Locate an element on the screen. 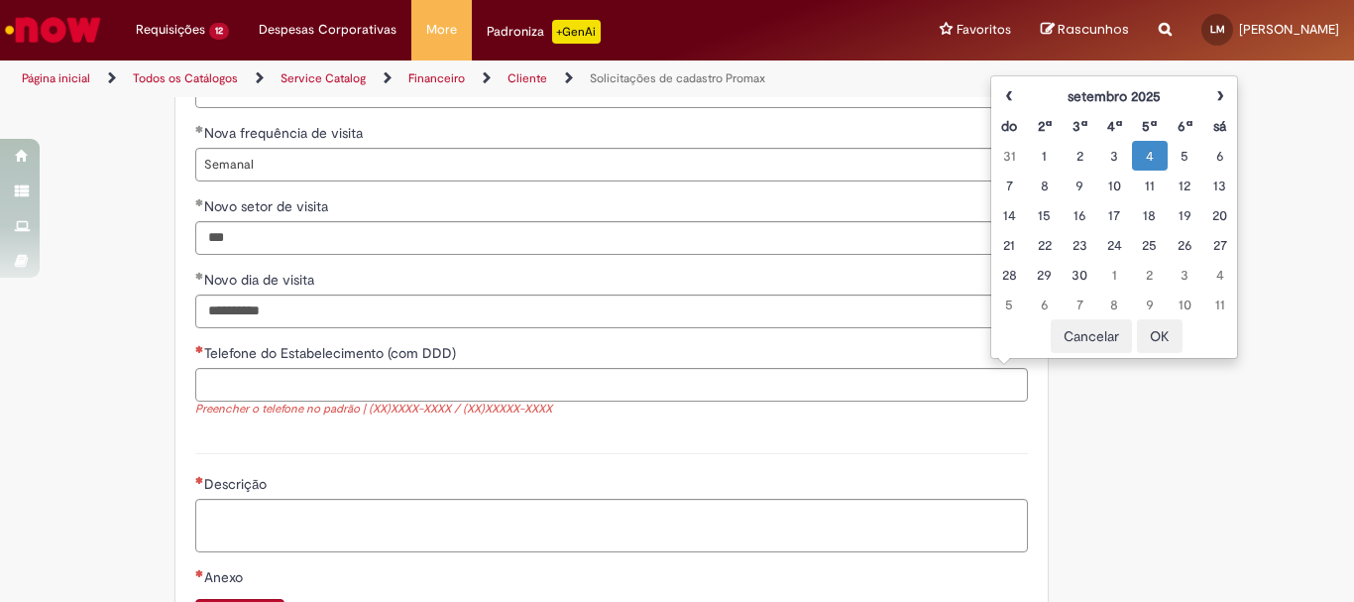 Image resolution: width=1354 pixels, height=602 pixels. div: 15 September 2025 Monday is located at coordinates (1044, 215).